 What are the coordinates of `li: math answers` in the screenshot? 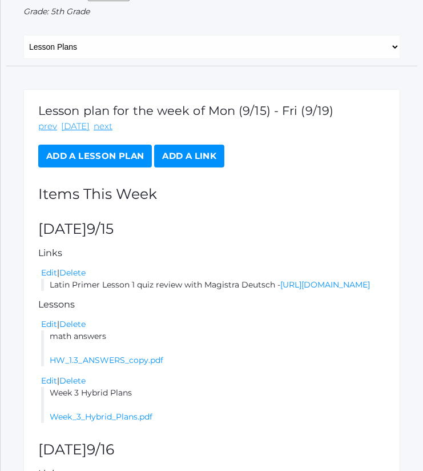 It's located at (213, 348).